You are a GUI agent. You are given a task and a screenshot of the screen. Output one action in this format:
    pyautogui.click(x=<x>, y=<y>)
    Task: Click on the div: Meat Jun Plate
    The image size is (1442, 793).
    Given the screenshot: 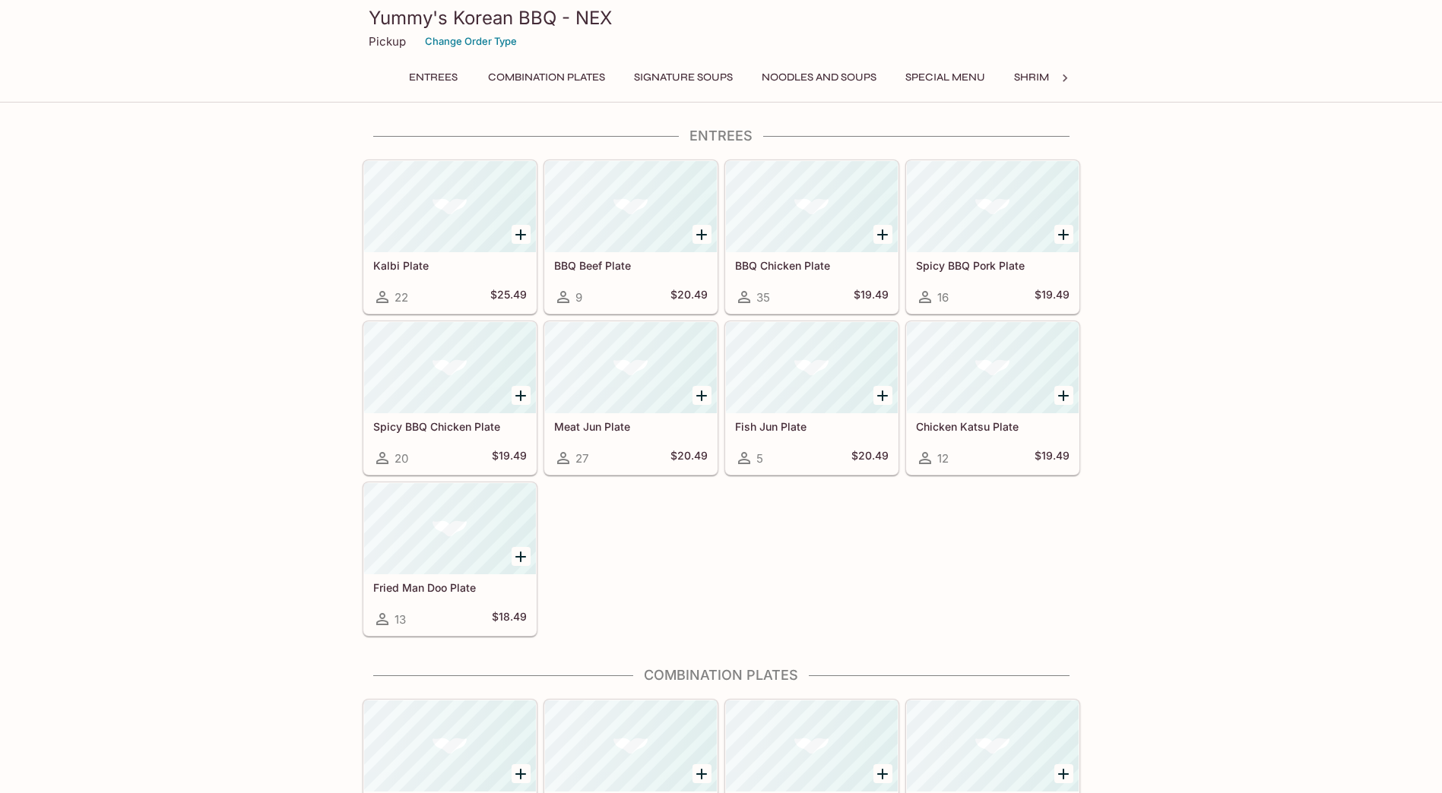 What is the action you would take?
    pyautogui.click(x=631, y=368)
    